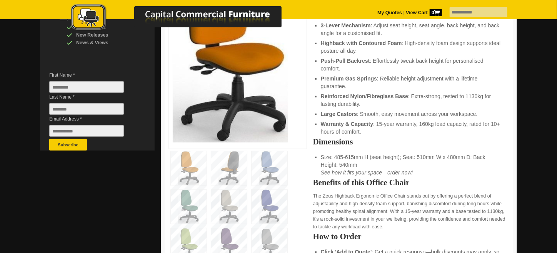  What do you see at coordinates (424, 13) in the screenshot?
I see `strong: View Cart` at bounding box center [424, 13].